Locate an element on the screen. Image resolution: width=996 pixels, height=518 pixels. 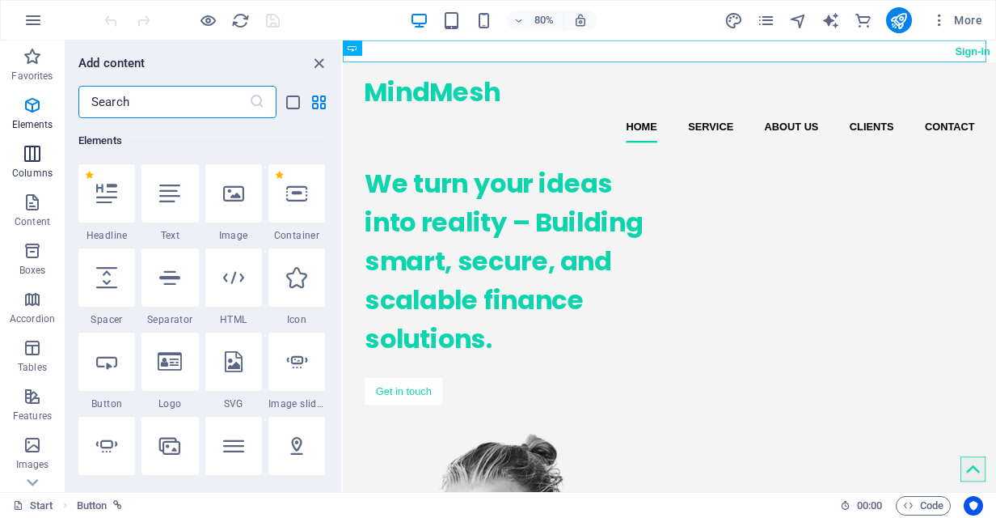
p: Elements is located at coordinates (32, 125).